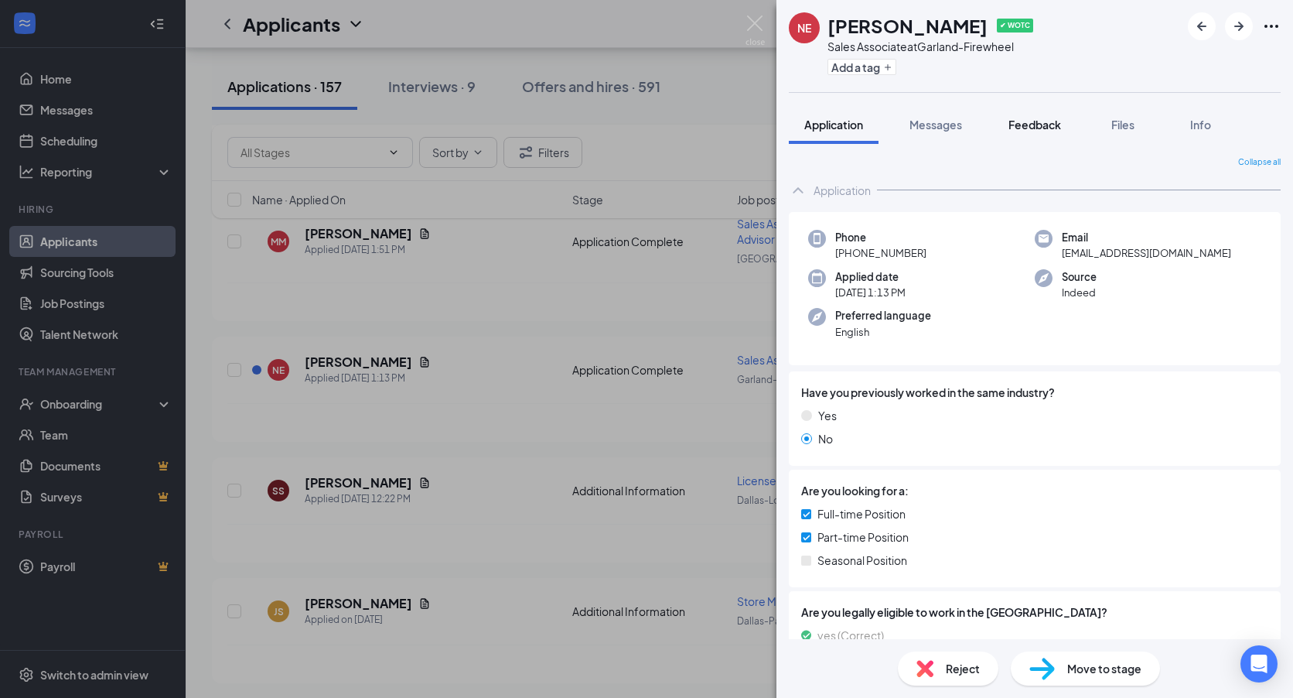  I want to click on div: NE, so click(804, 28).